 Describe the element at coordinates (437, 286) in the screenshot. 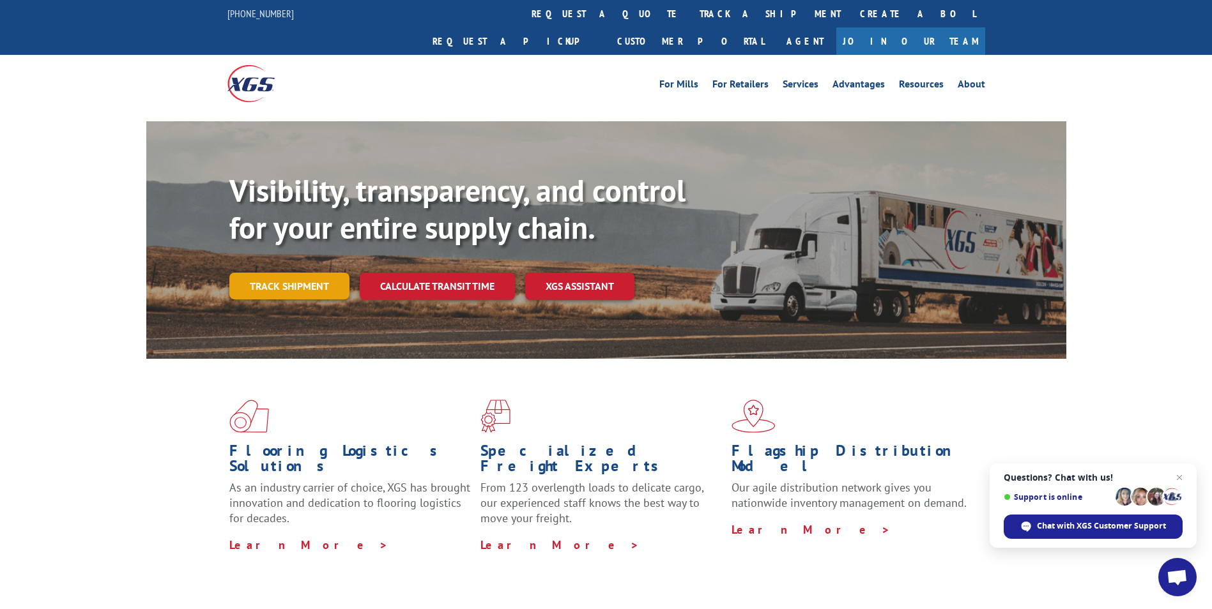

I see `a: Calculate transit time` at that location.